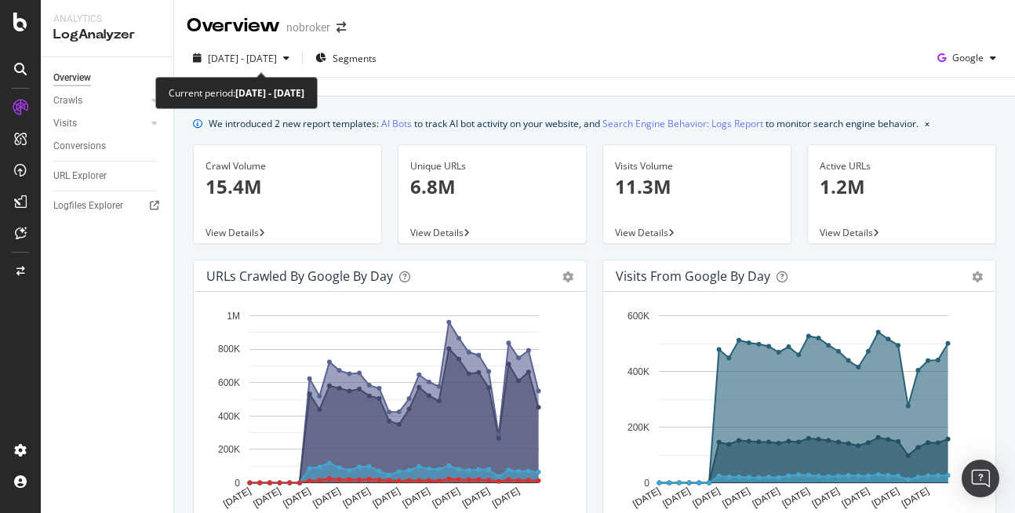 This screenshot has width=1015, height=513. Describe the element at coordinates (100, 100) in the screenshot. I see `a: Crawls` at that location.